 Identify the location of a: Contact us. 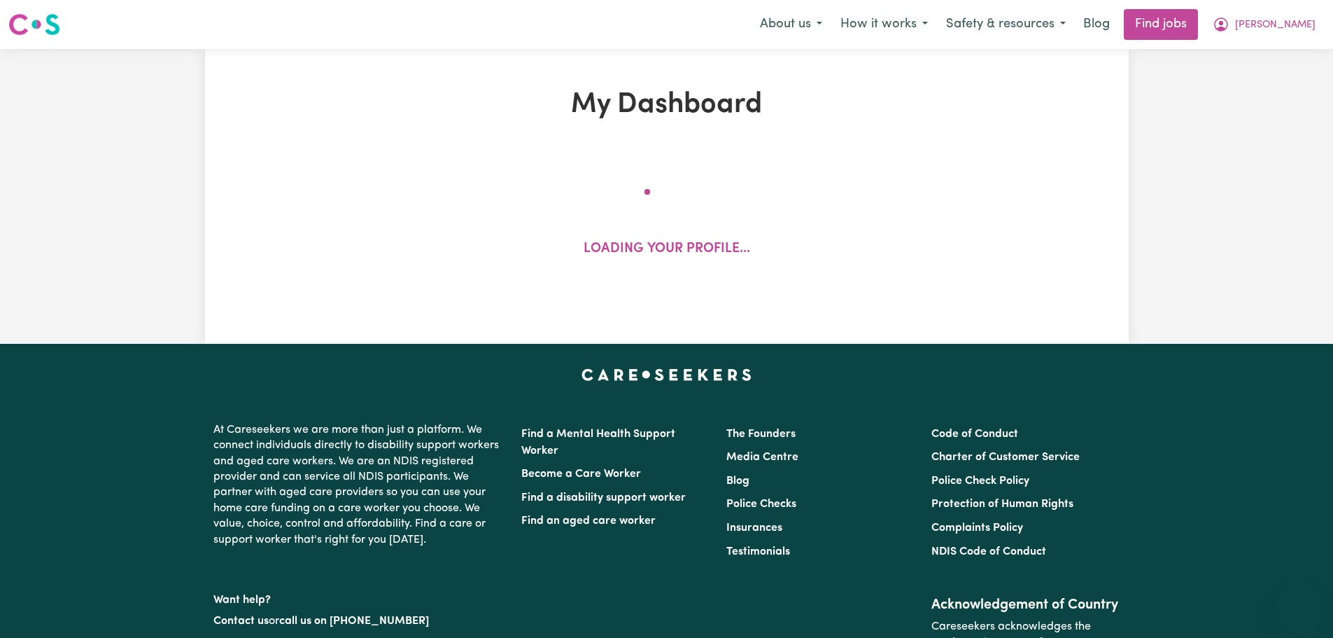
(241, 621).